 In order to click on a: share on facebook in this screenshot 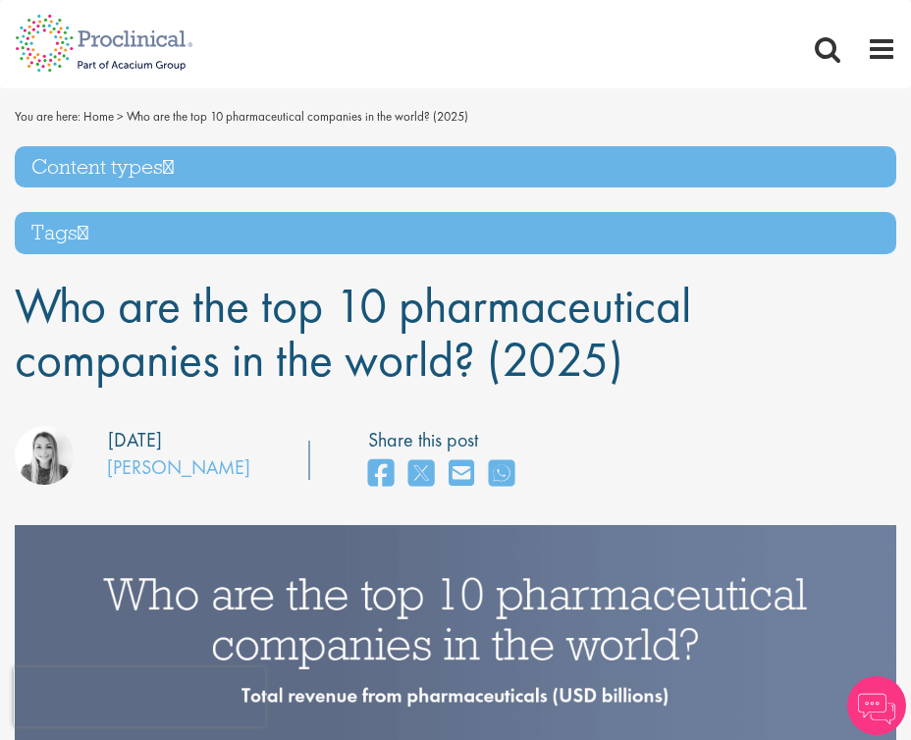, I will do `click(381, 474)`.